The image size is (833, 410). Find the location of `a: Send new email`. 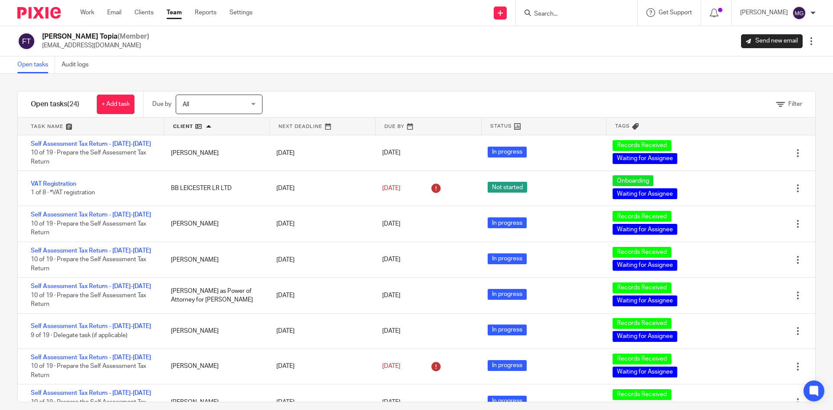

a: Send new email is located at coordinates (772, 41).